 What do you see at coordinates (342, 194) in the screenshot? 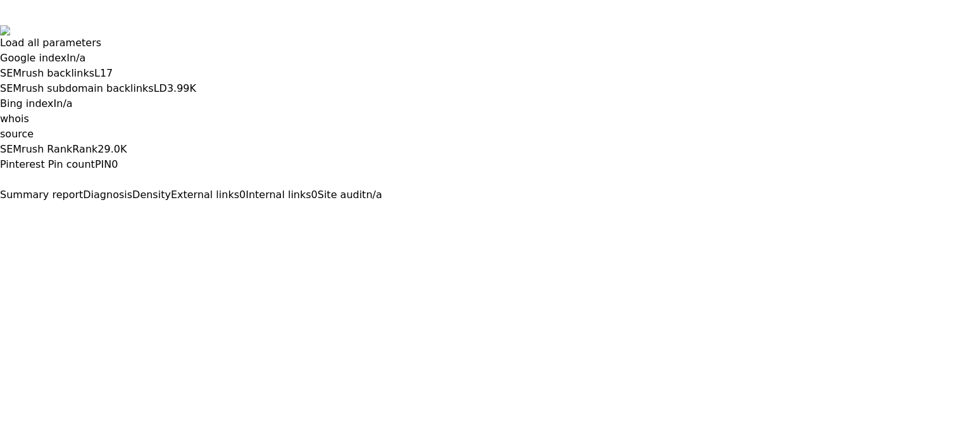
I see `span: Site audit` at bounding box center [342, 194].